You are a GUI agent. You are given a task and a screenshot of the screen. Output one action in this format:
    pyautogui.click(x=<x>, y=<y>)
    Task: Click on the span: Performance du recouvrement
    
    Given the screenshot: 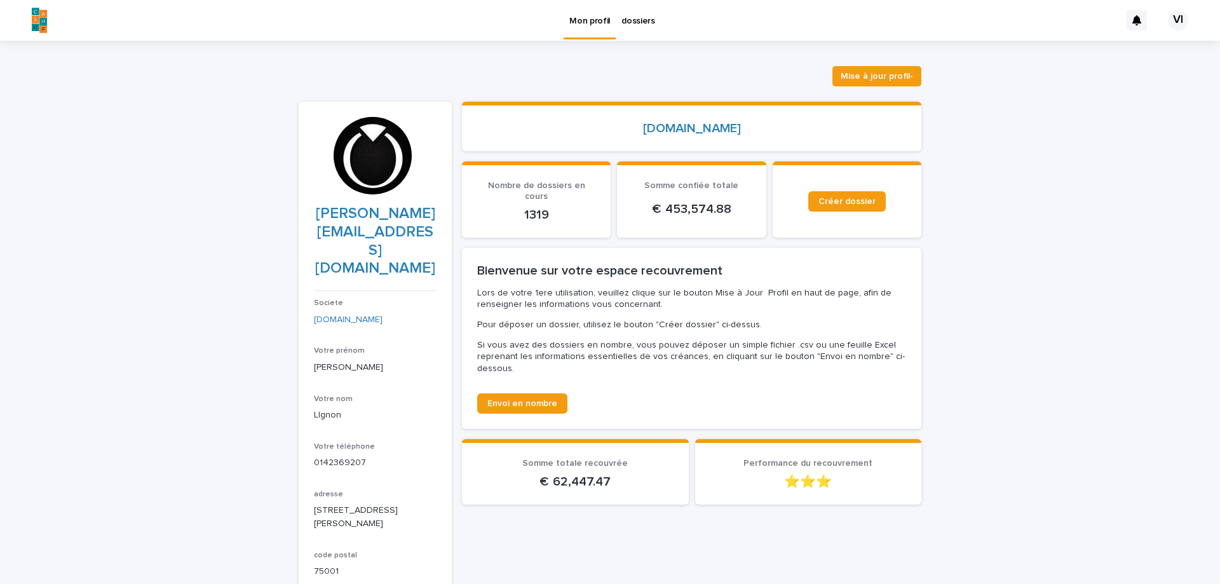 What is the action you would take?
    pyautogui.click(x=807, y=463)
    